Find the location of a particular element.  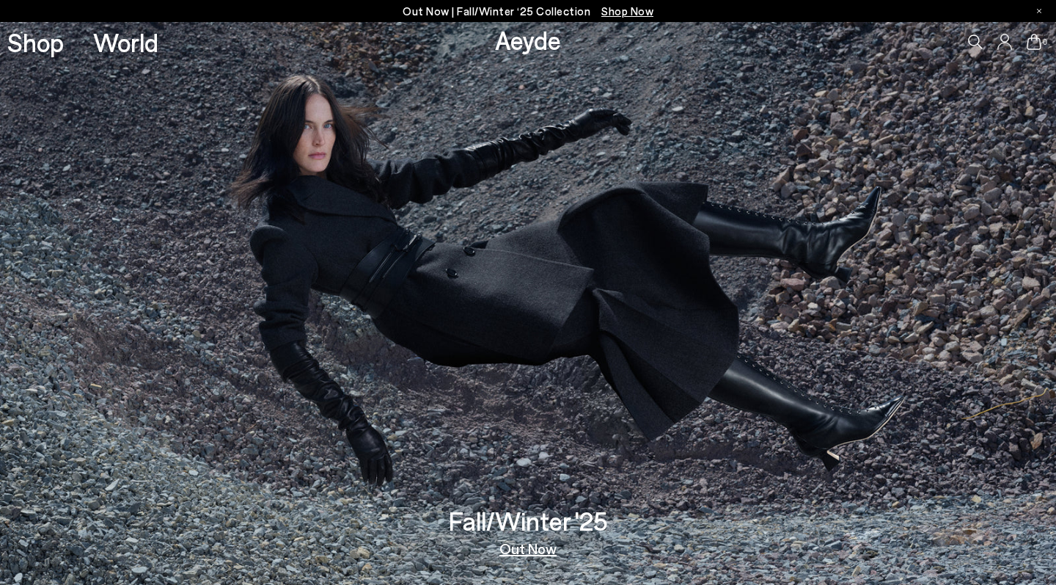

a: World is located at coordinates (125, 42).